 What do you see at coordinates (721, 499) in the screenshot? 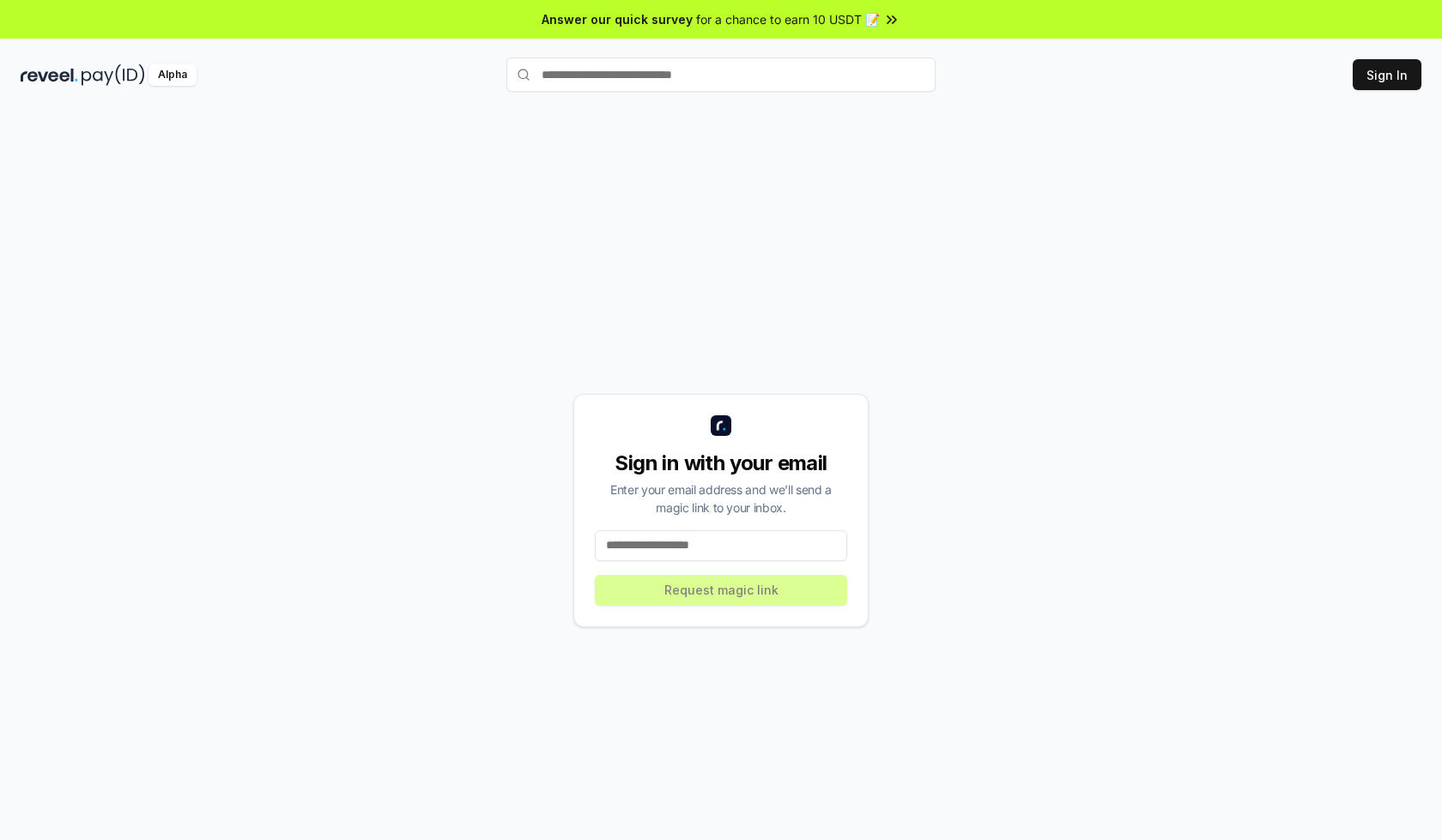
I see `div: Enter your email address and we’ll send a magic link to your inbox.` at bounding box center [721, 499].